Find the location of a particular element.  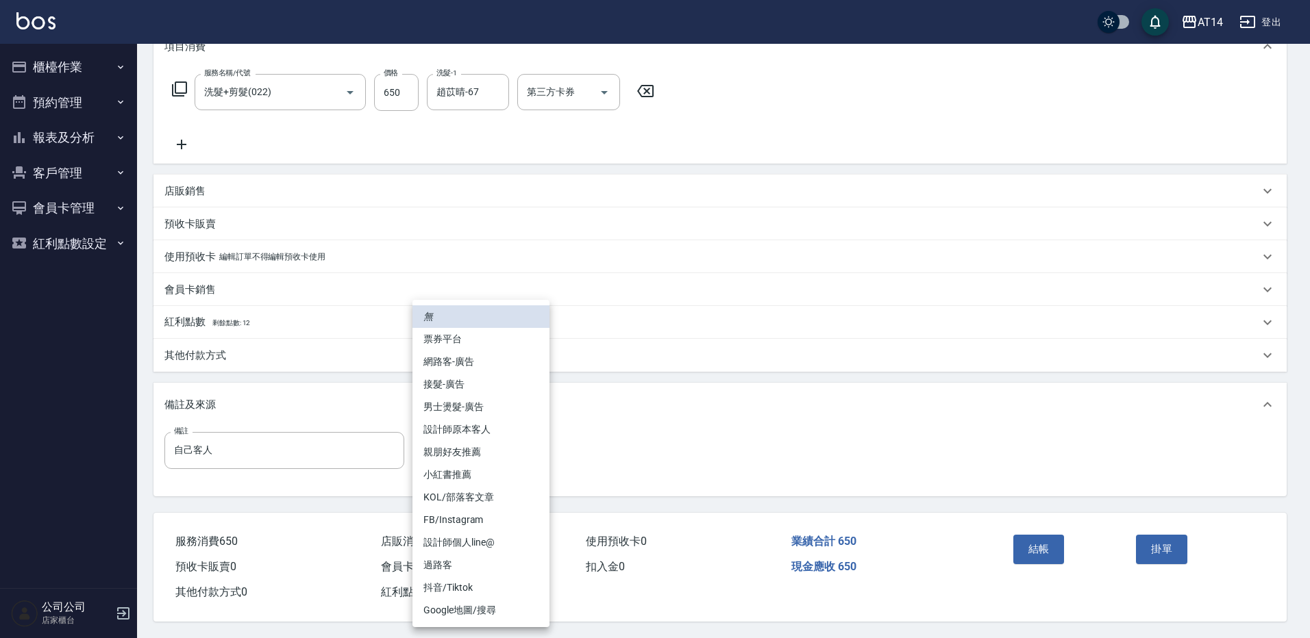

li: 過路客 is located at coordinates (481, 565).